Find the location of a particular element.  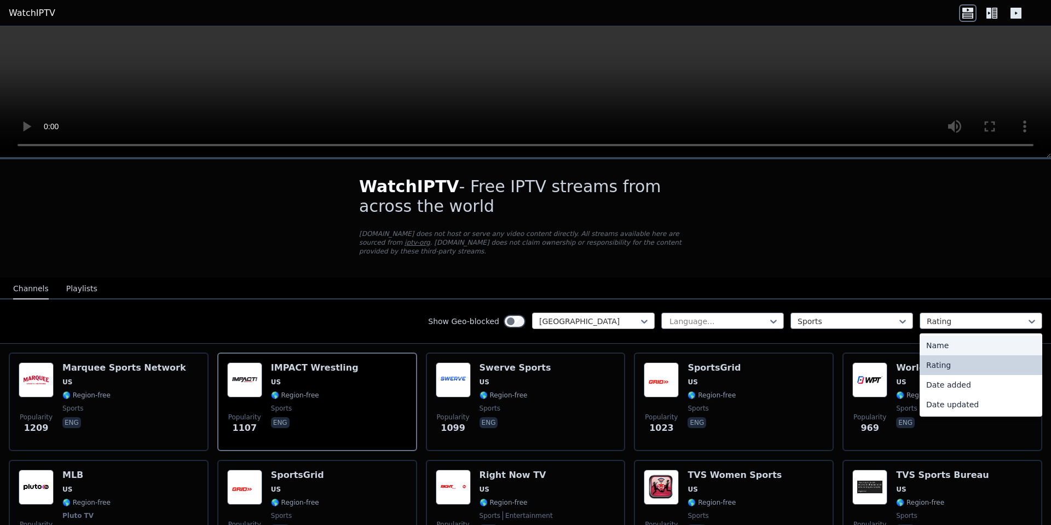

h6: Marquee Sports Network is located at coordinates (124, 368).